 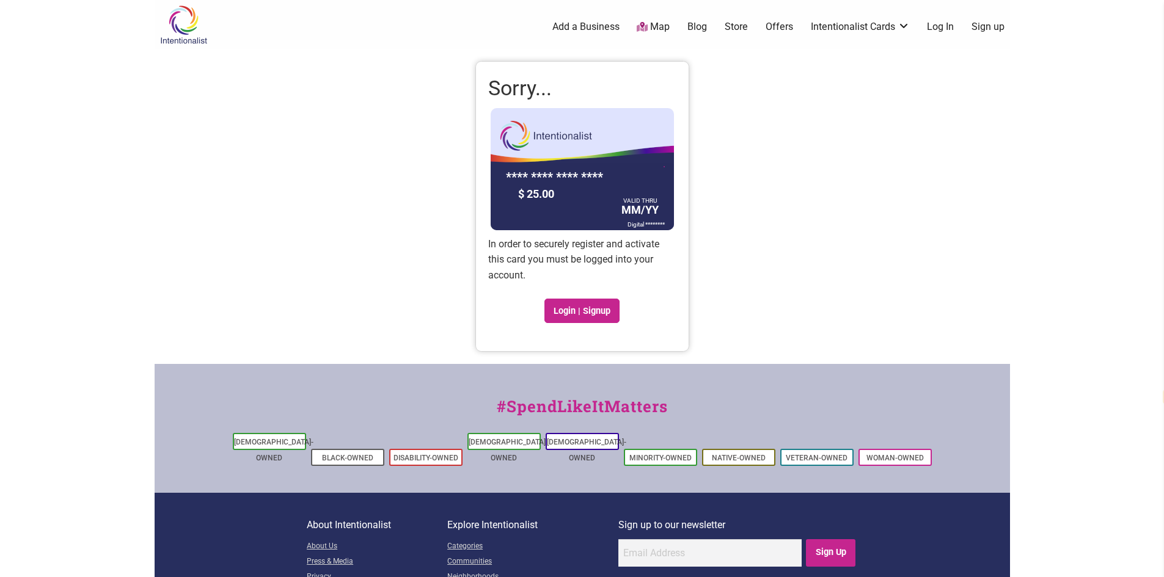 What do you see at coordinates (533, 525) in the screenshot?
I see `p: Explore Intentionalist` at bounding box center [533, 525].